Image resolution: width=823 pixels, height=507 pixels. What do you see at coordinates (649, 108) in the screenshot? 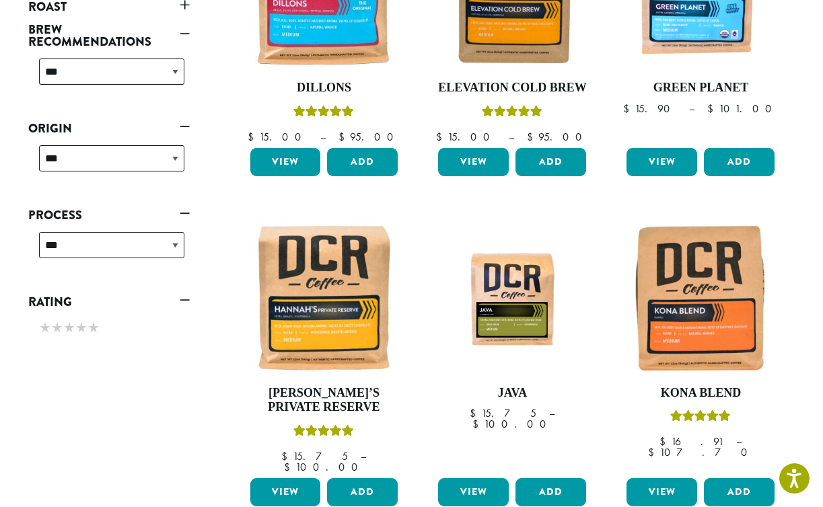
I see `bdi: 15.90` at bounding box center [649, 108].